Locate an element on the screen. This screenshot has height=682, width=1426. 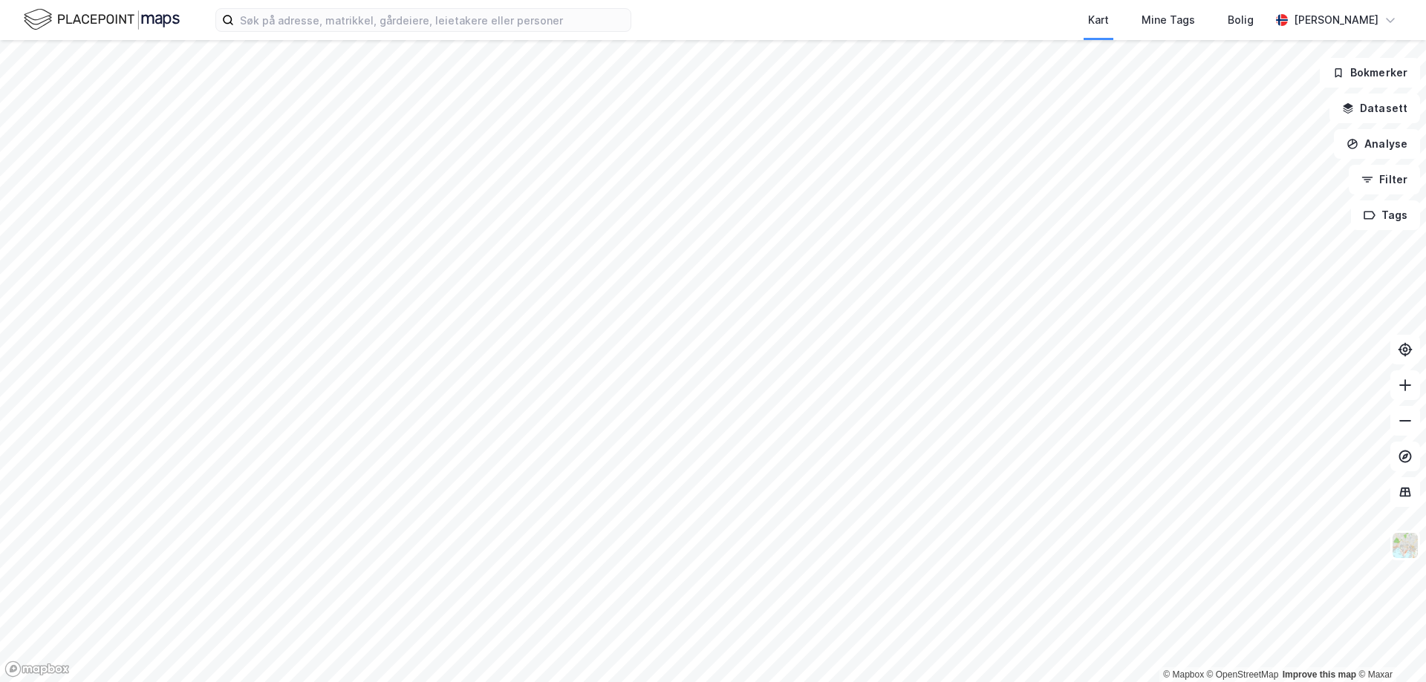
div: Bolig is located at coordinates (1240, 20).